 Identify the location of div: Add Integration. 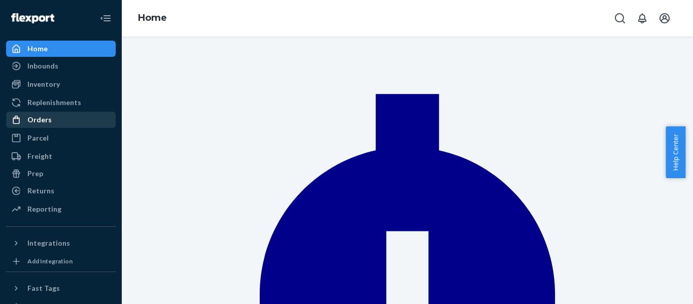
(50, 261).